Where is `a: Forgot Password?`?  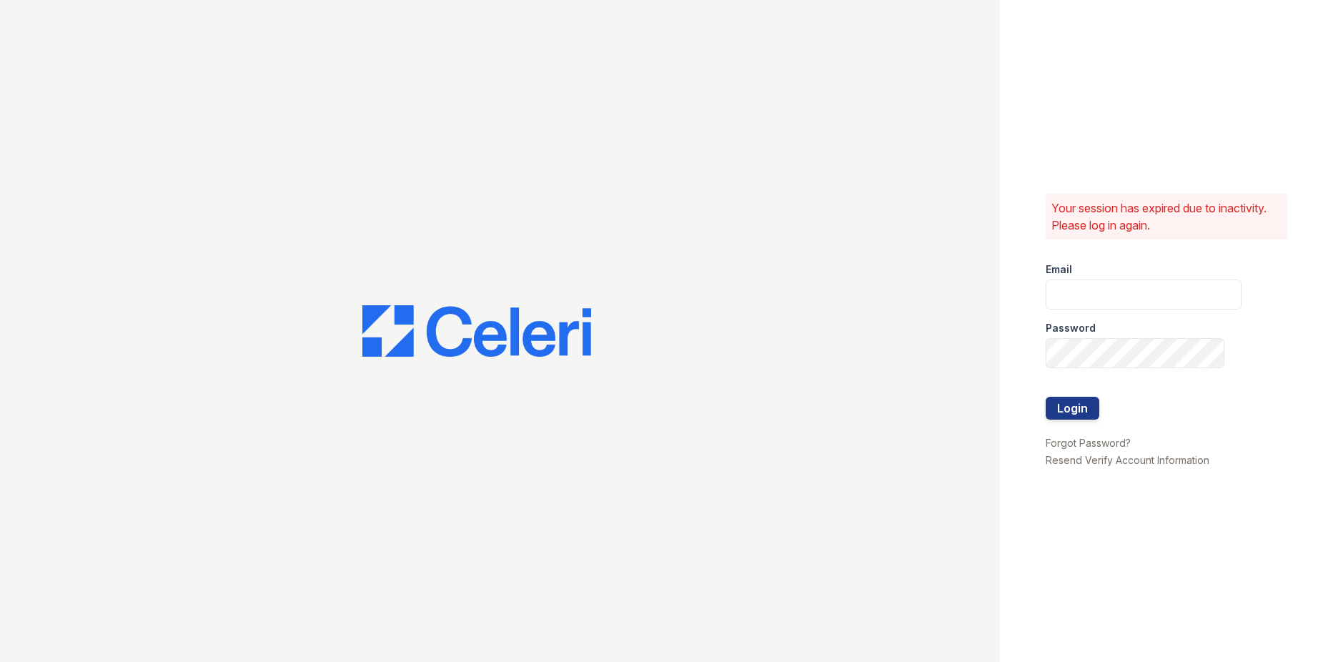
a: Forgot Password? is located at coordinates (1088, 442).